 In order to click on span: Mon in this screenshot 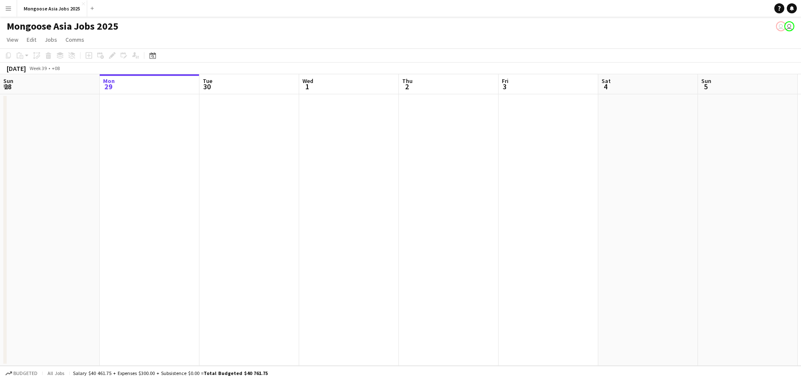, I will do `click(109, 81)`.